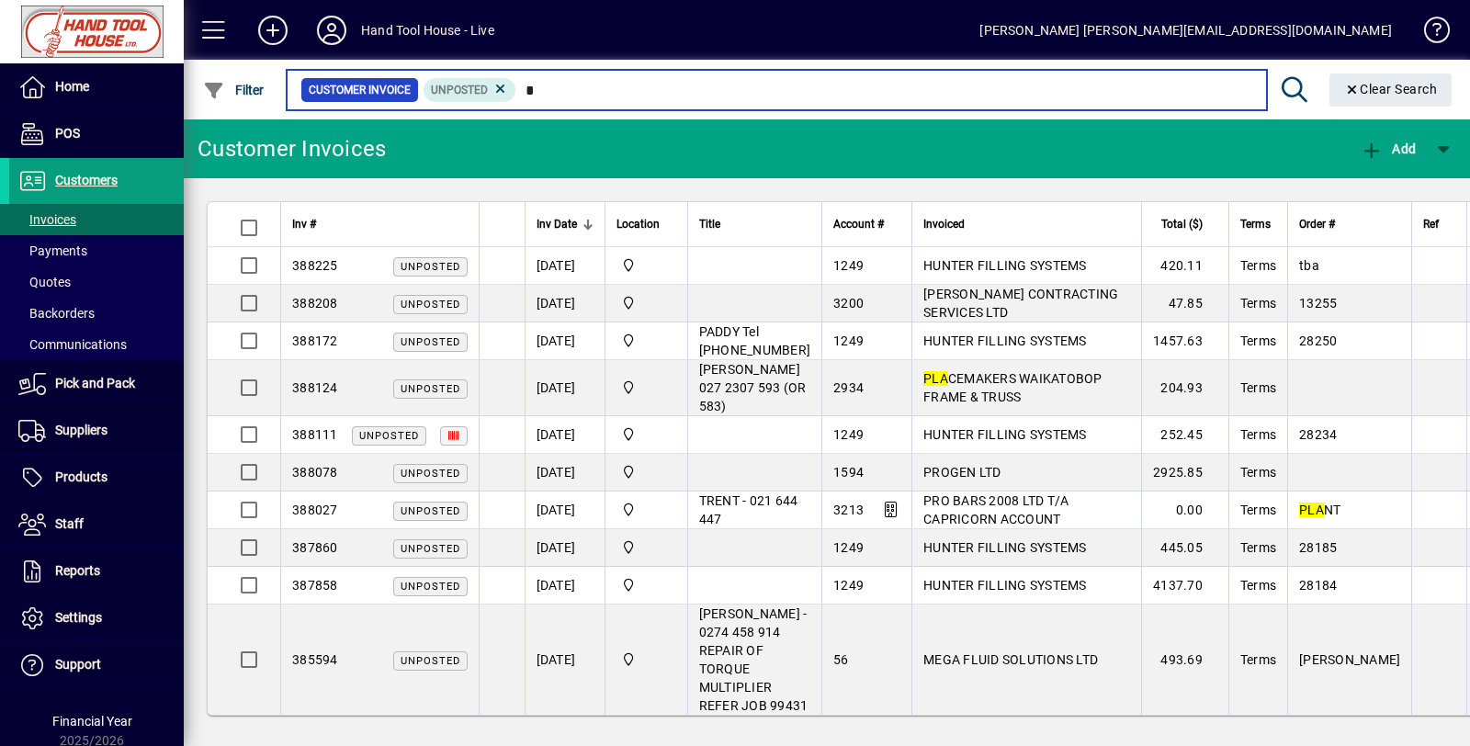 The width and height of the screenshot is (1470, 746). I want to click on span: Ref, so click(1430, 224).